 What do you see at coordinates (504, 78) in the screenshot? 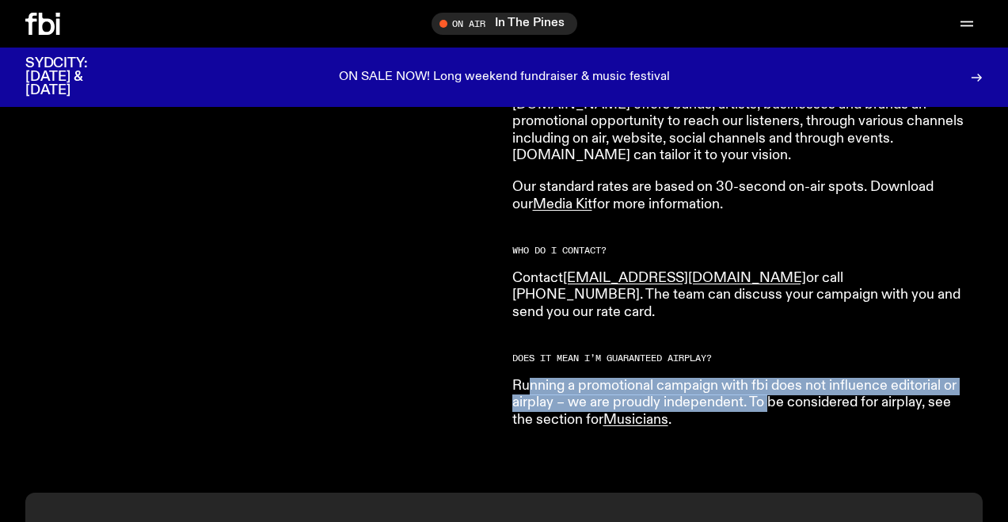
I see `p: ON SALE NOW! Long weekend fundraiser & music festival` at bounding box center [504, 78].